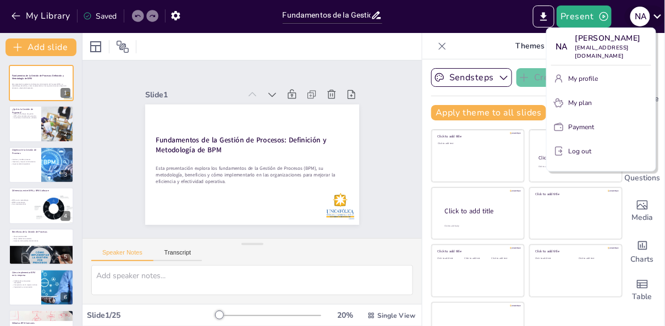 Image resolution: width=665 pixels, height=326 pixels. What do you see at coordinates (602, 79) in the screenshot?
I see `button: My profile` at bounding box center [602, 79].